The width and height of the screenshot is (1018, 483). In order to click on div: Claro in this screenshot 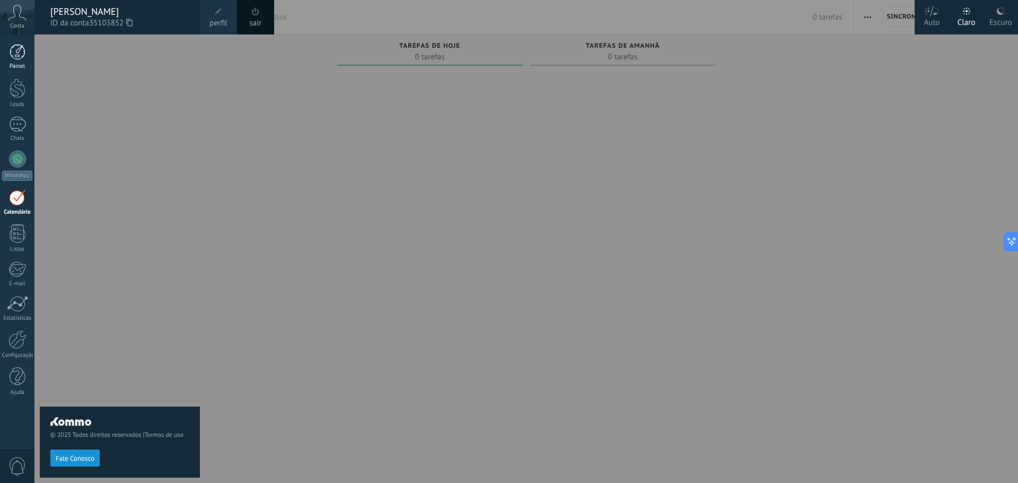, I will do `click(967, 21)`.